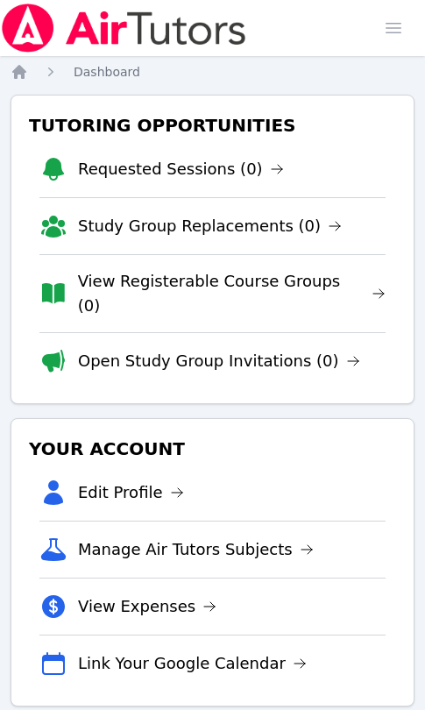  I want to click on h3: Tutoring Opportunities, so click(212, 125).